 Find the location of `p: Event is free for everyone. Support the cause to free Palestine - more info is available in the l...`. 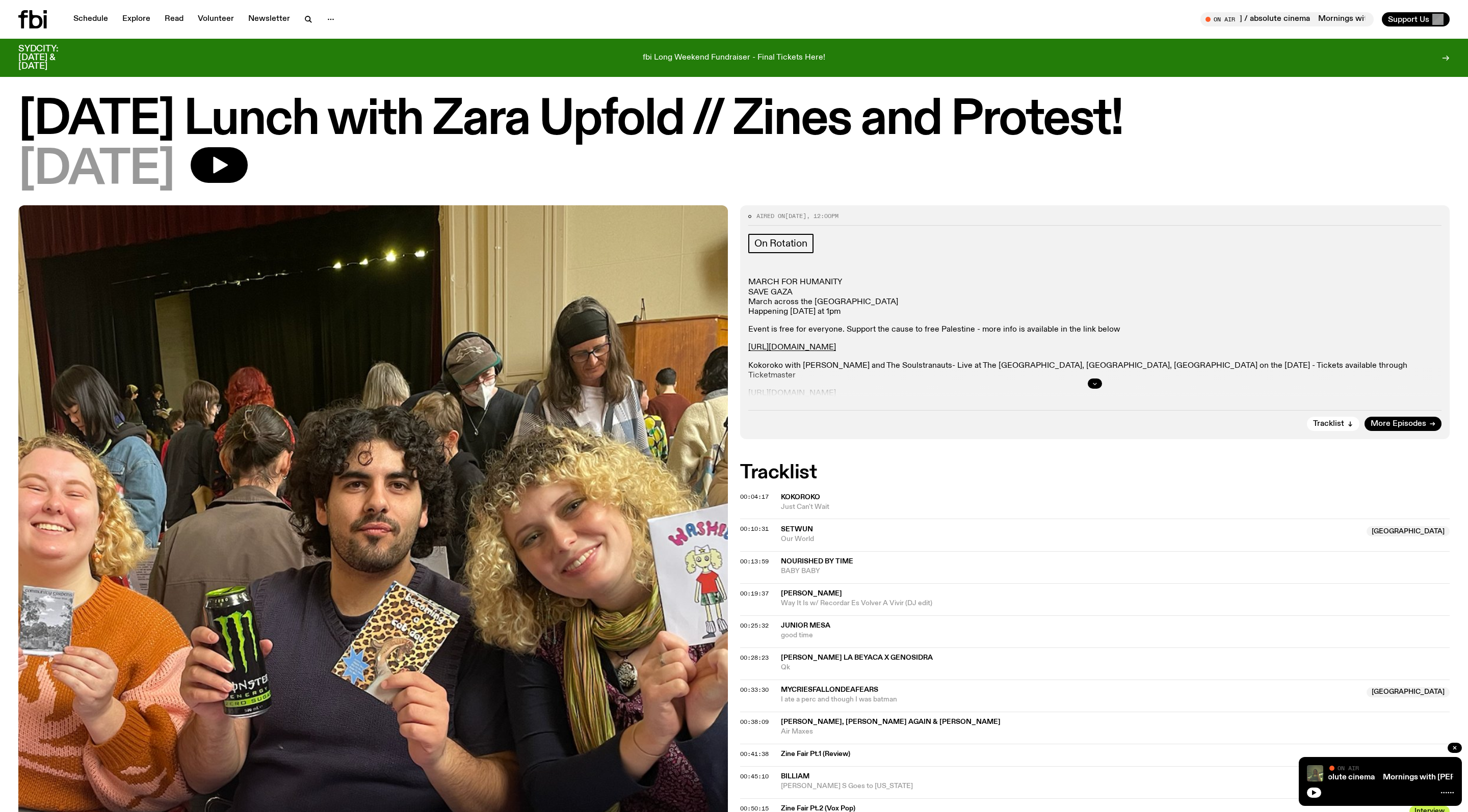

p: Event is free for everyone. Support the cause to free Palestine - more info is available in the l... is located at coordinates (1095, 329).